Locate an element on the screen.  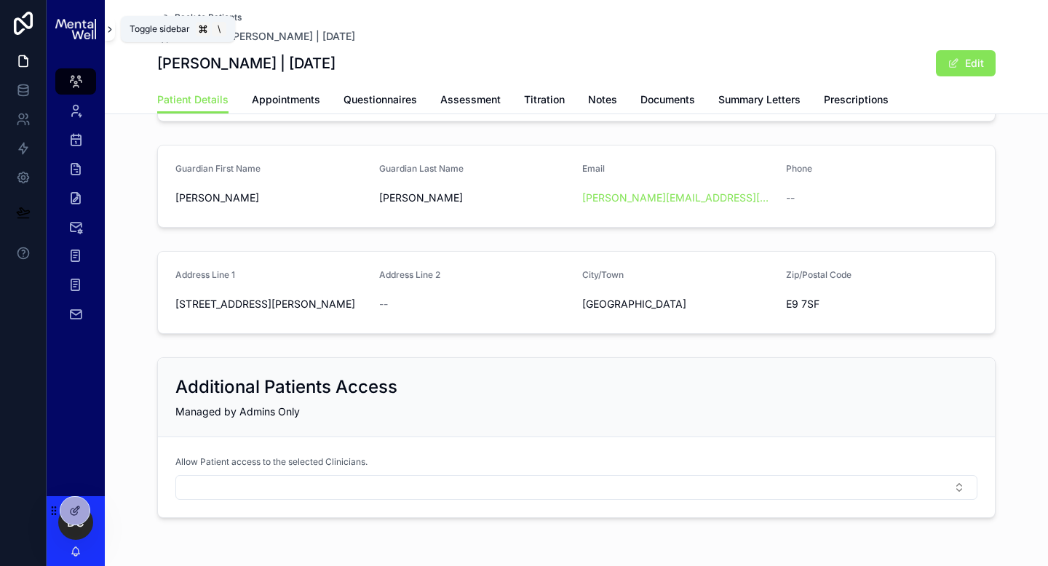
a: Titration is located at coordinates (544, 101).